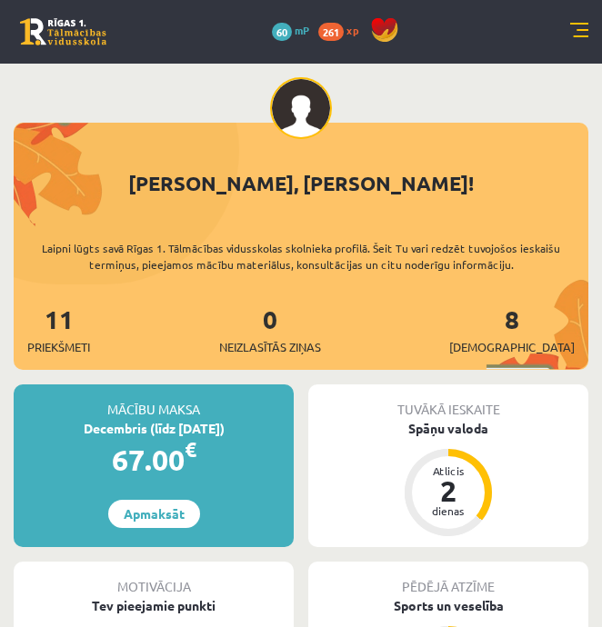 The width and height of the screenshot is (602, 627). Describe the element at coordinates (448, 511) in the screenshot. I see `div: dienas` at that location.